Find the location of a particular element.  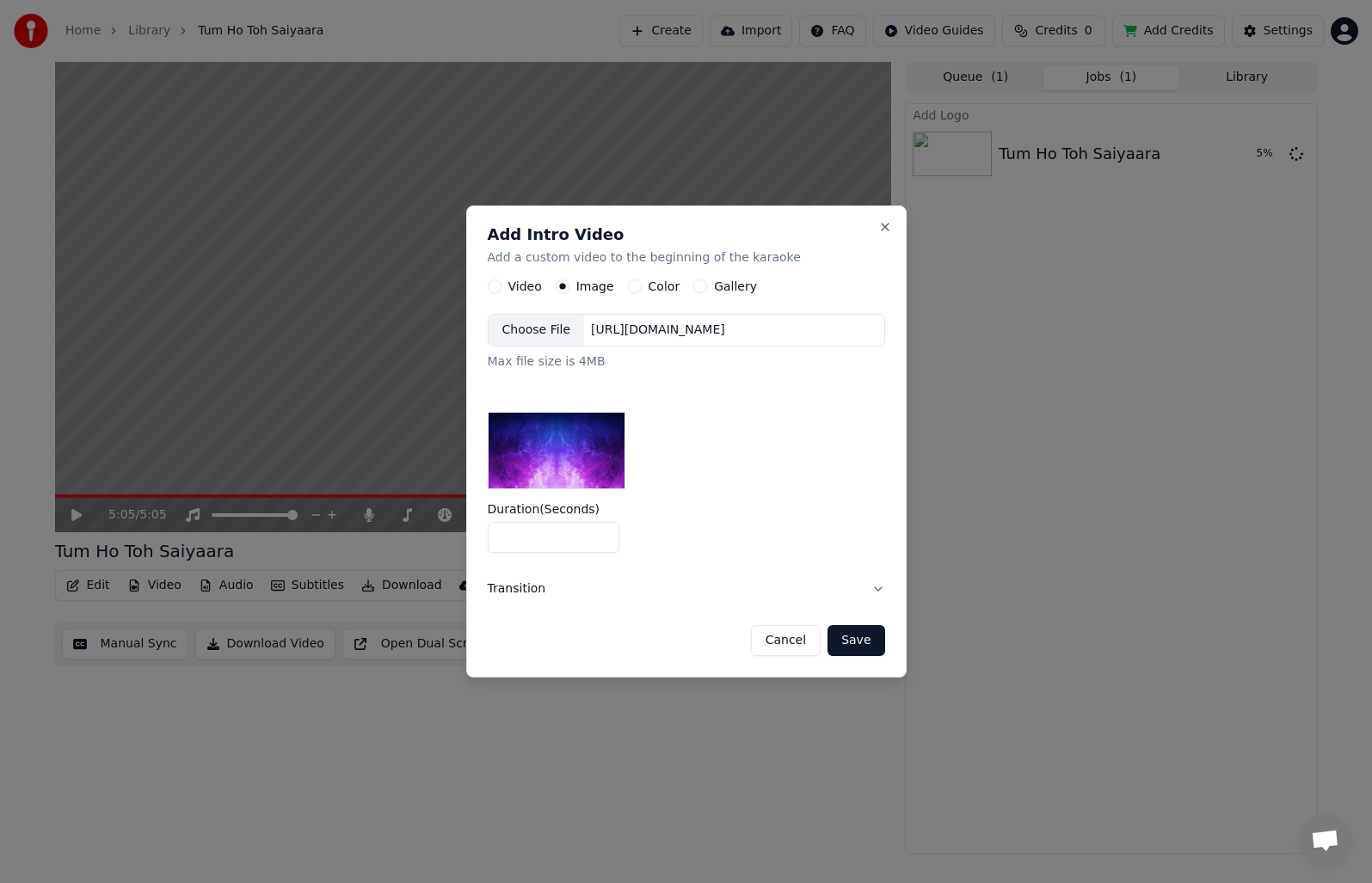

h2: Add Intro Video is located at coordinates (687, 235).